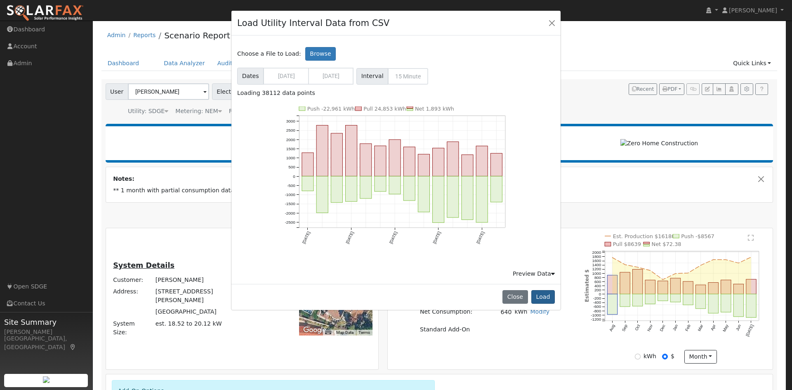 The image size is (792, 390). What do you see at coordinates (372, 76) in the screenshot?
I see `span: Interval` at bounding box center [372, 76].